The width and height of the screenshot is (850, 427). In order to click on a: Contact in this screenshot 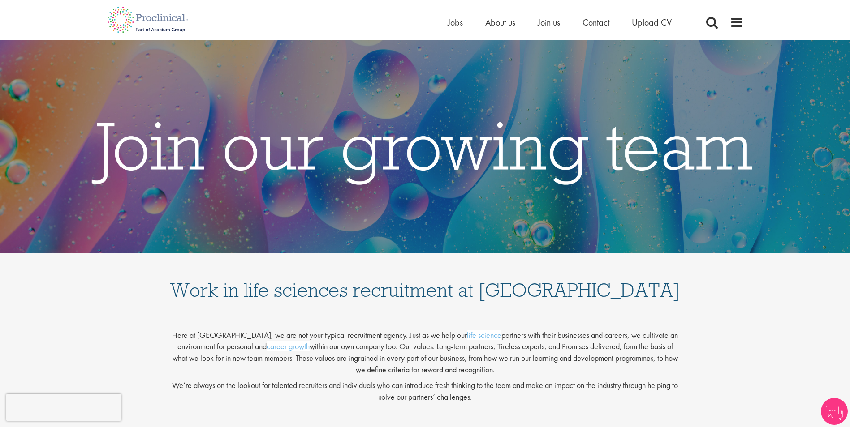, I will do `click(596, 22)`.